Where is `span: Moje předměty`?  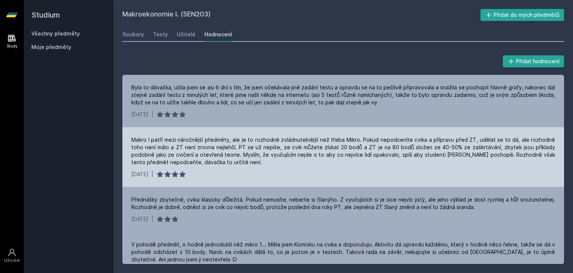 span: Moje předměty is located at coordinates (51, 47).